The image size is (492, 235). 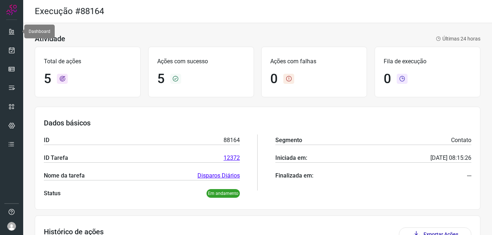 What do you see at coordinates (461, 141) in the screenshot?
I see `p: Contato` at bounding box center [461, 141].